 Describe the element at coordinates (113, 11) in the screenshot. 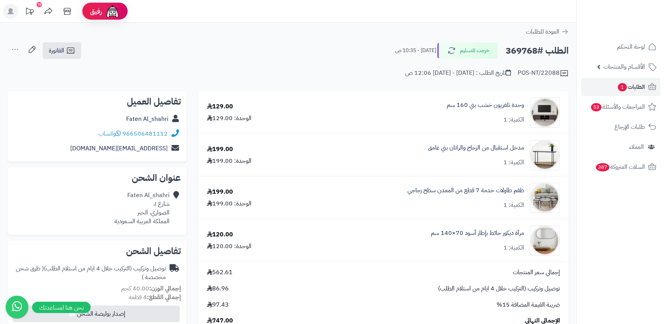

I see `img: ai-face.png` at that location.